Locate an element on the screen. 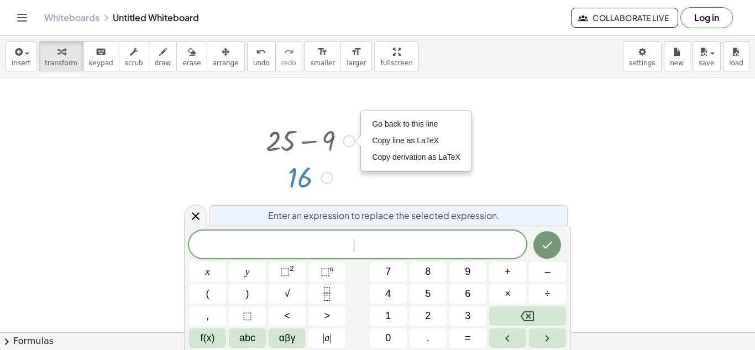 This screenshot has height=350, width=755. button: draw is located at coordinates (163, 56).